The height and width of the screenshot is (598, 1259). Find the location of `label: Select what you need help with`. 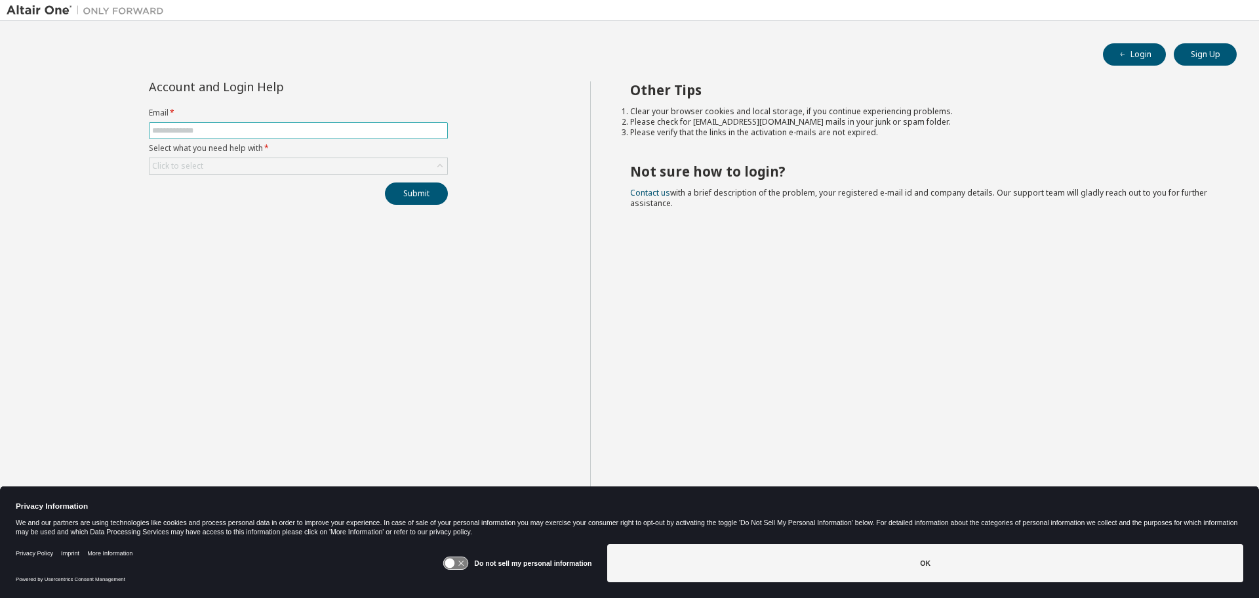

label: Select what you need help with is located at coordinates (298, 148).